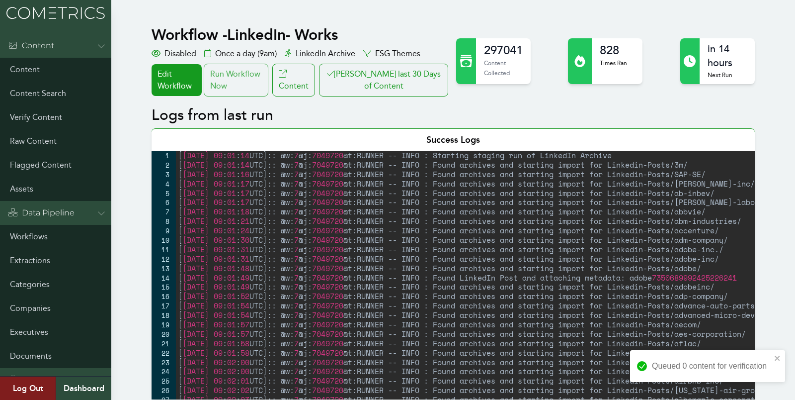  What do you see at coordinates (164, 296) in the screenshot?
I see `div: 16` at bounding box center [164, 296].